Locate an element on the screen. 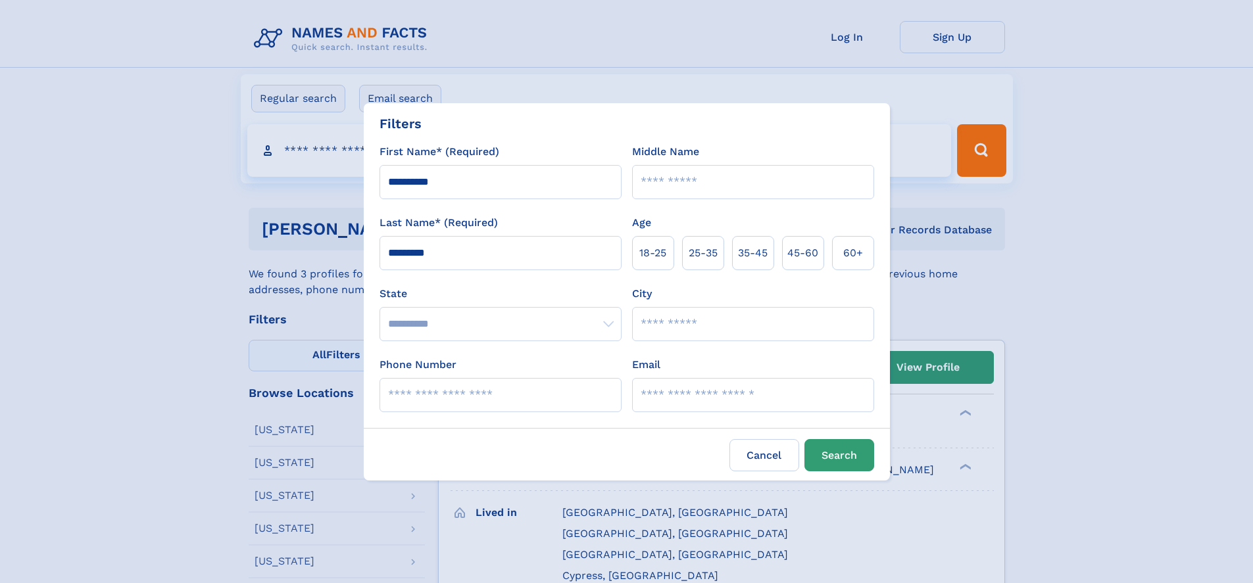 The image size is (1253, 583). label: City is located at coordinates (642, 294).